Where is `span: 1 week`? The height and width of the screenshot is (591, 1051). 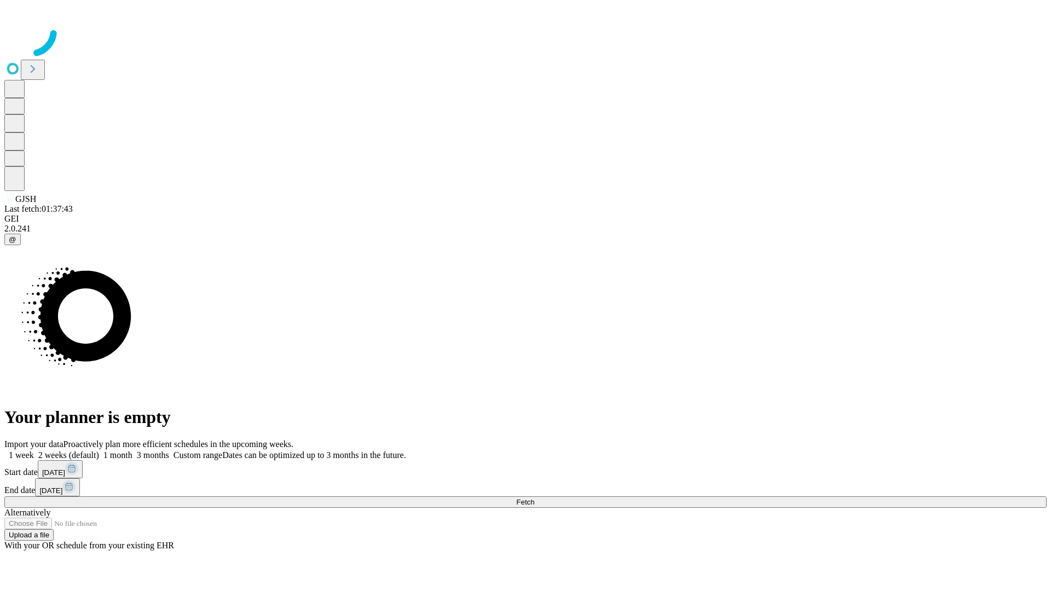 span: 1 week is located at coordinates (21, 455).